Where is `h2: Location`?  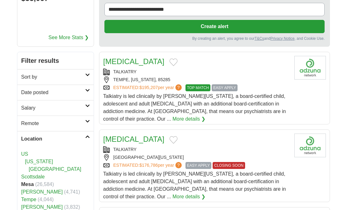
h2: Location is located at coordinates (53, 139).